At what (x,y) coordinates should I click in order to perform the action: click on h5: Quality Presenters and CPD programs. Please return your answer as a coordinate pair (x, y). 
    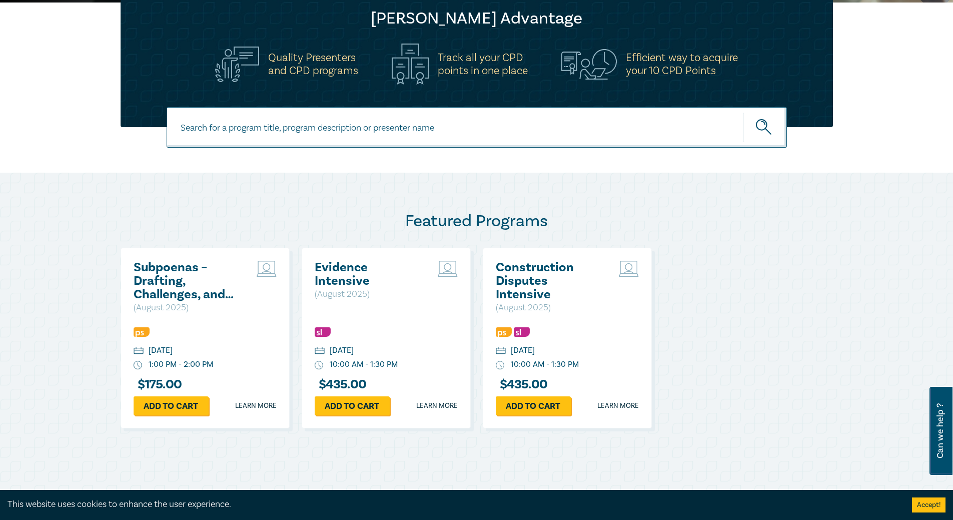
    Looking at the image, I should click on (313, 64).